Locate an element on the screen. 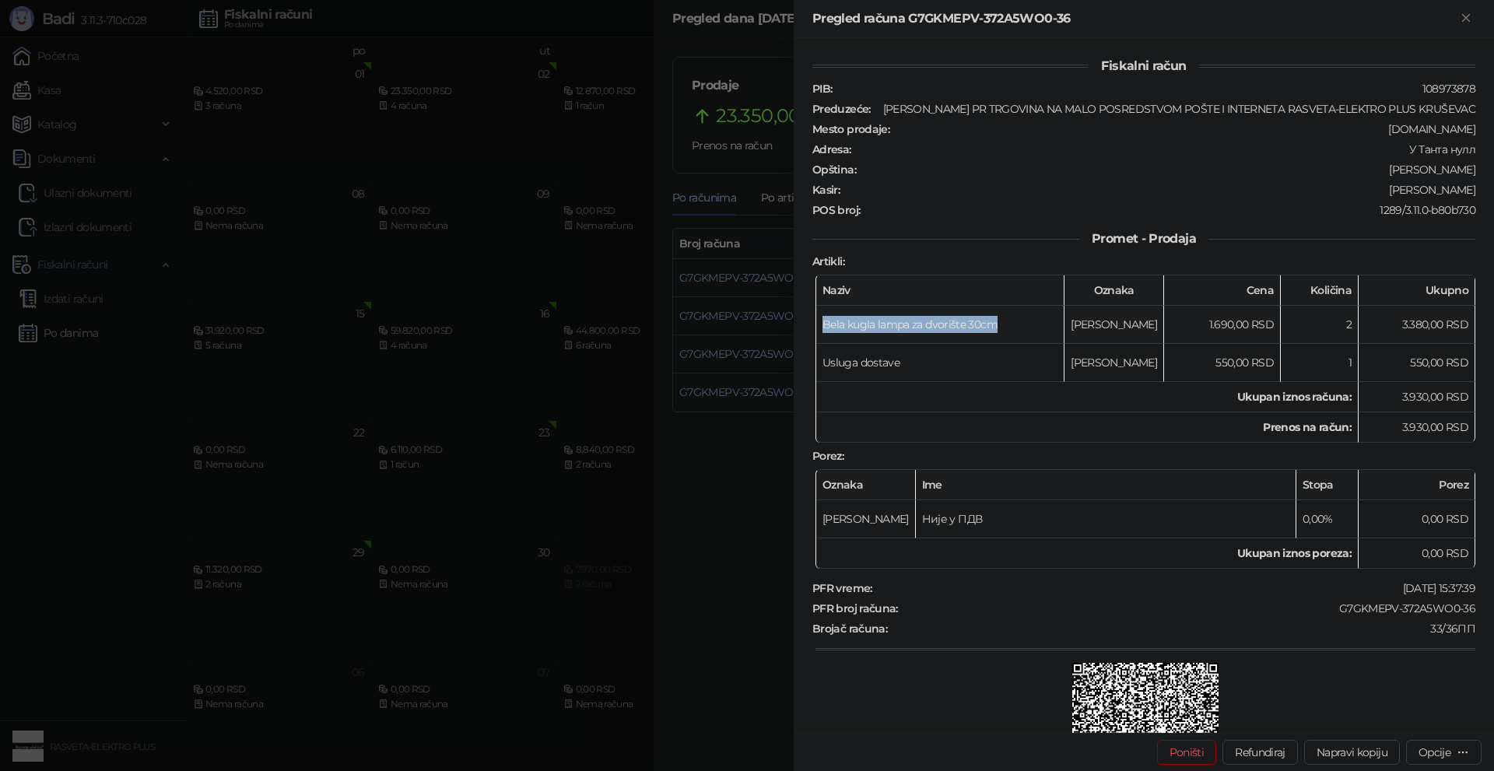 This screenshot has width=1494, height=771. div: G7GKMEPV-372A5WO0-36 is located at coordinates (1188, 608).